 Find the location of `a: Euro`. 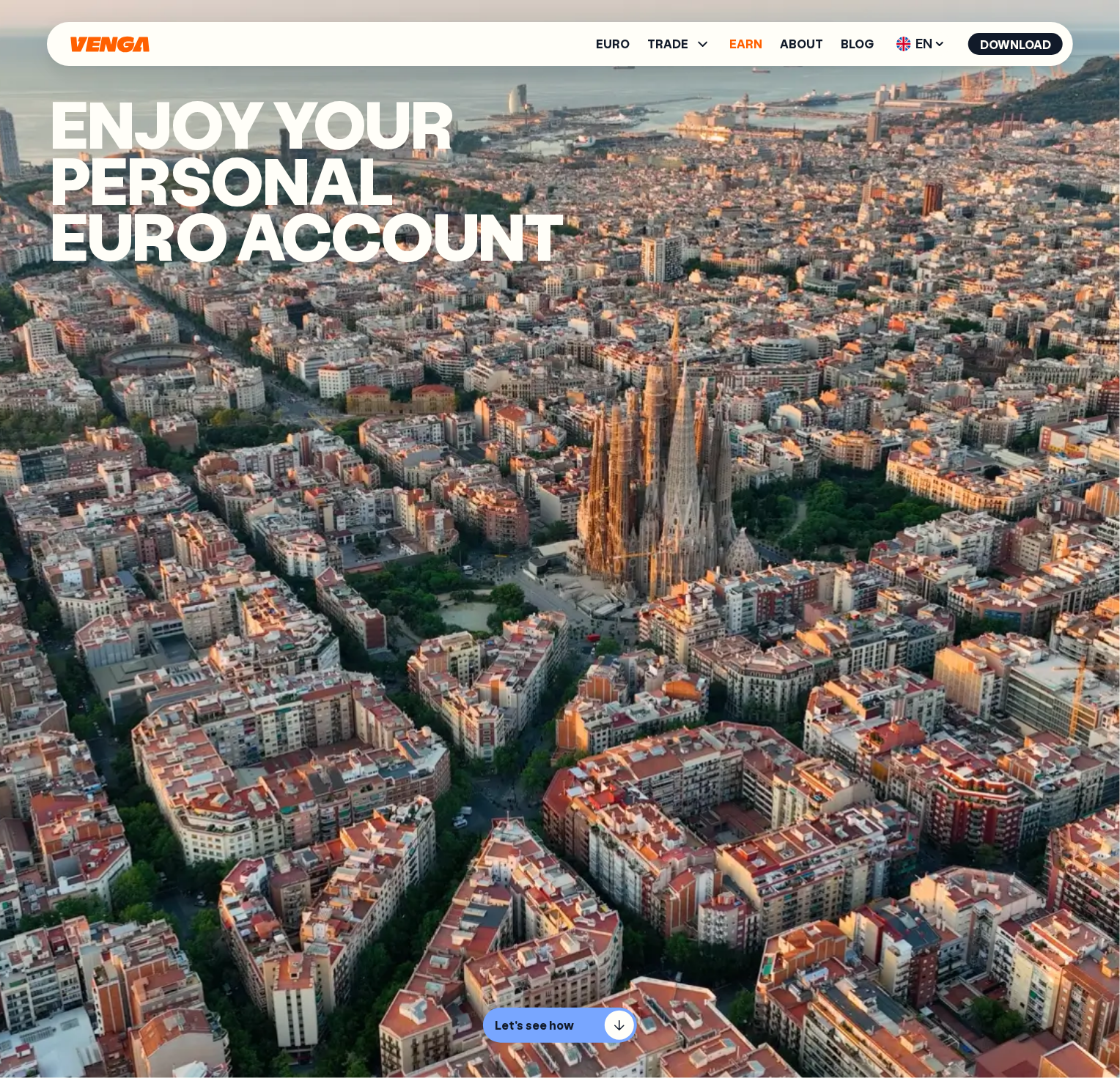

a: Euro is located at coordinates (613, 44).